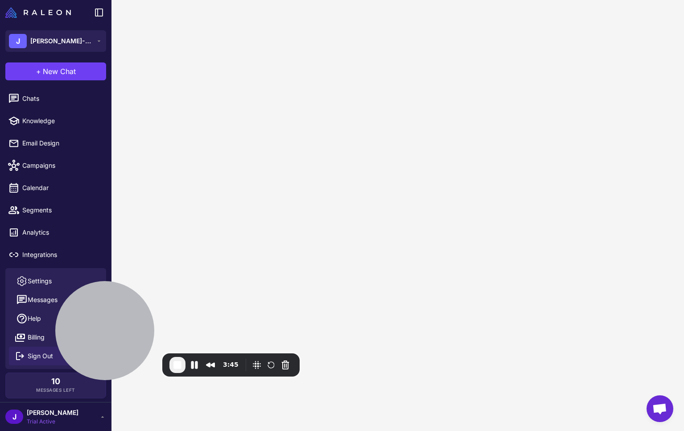 This screenshot has width=684, height=431. Describe the element at coordinates (56, 188) in the screenshot. I see `a: Calendar` at that location.